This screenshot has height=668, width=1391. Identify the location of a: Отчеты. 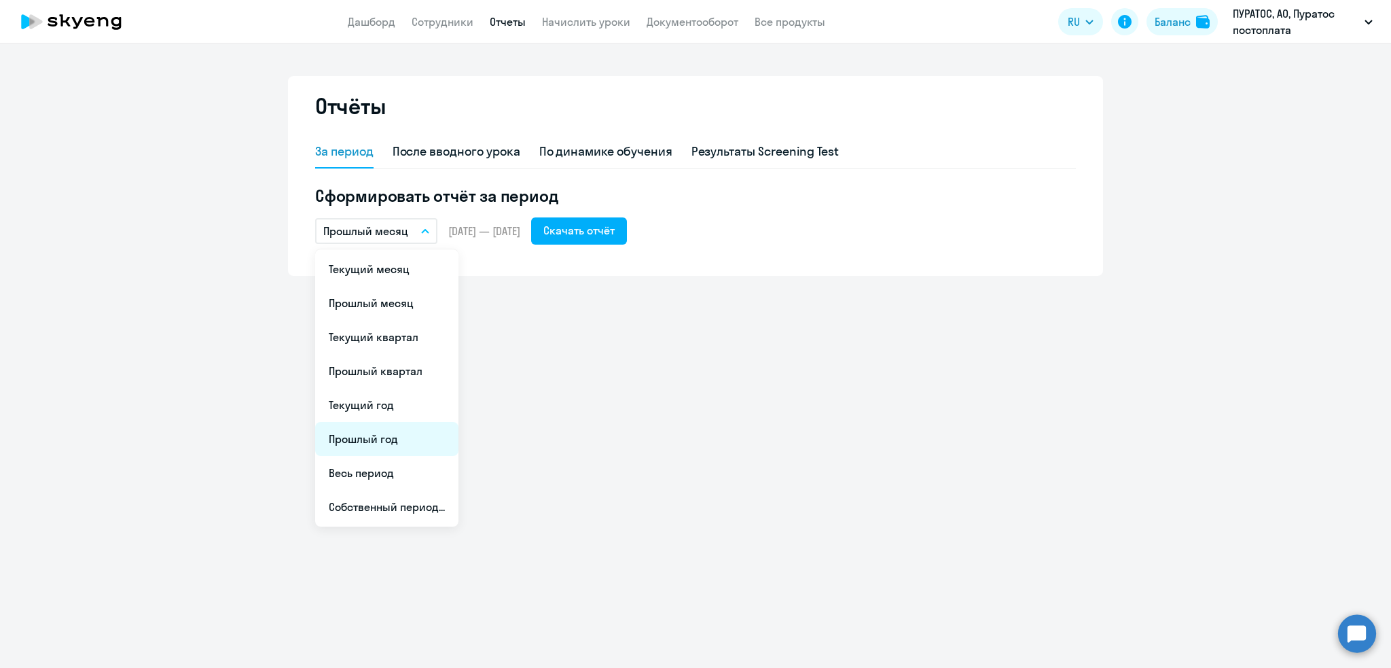
(507, 22).